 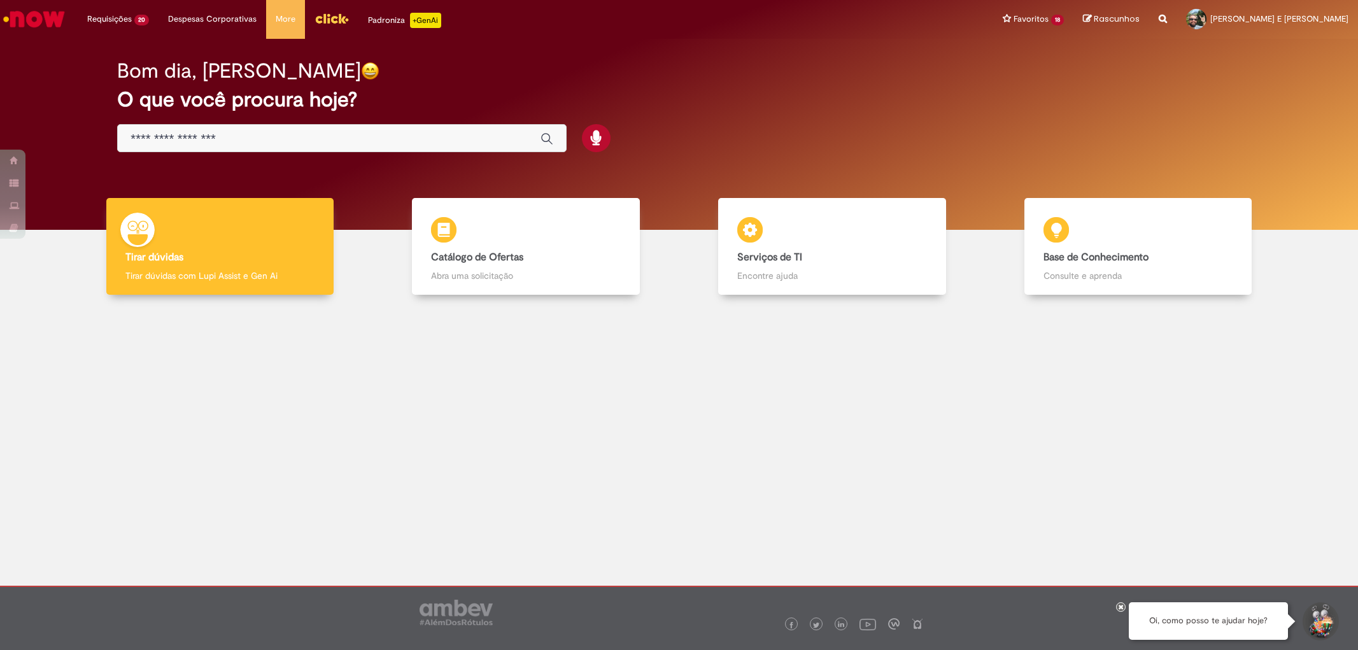 I want to click on img: logo_footer_facebook.png, so click(x=791, y=625).